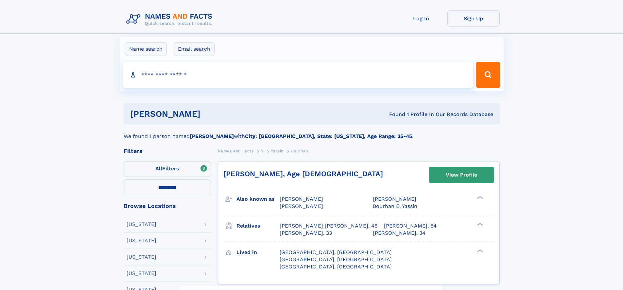 The width and height of the screenshot is (623, 290). What do you see at coordinates (394, 114) in the screenshot?
I see `div: Found 1 Profile In Our Records Database` at bounding box center [394, 114].